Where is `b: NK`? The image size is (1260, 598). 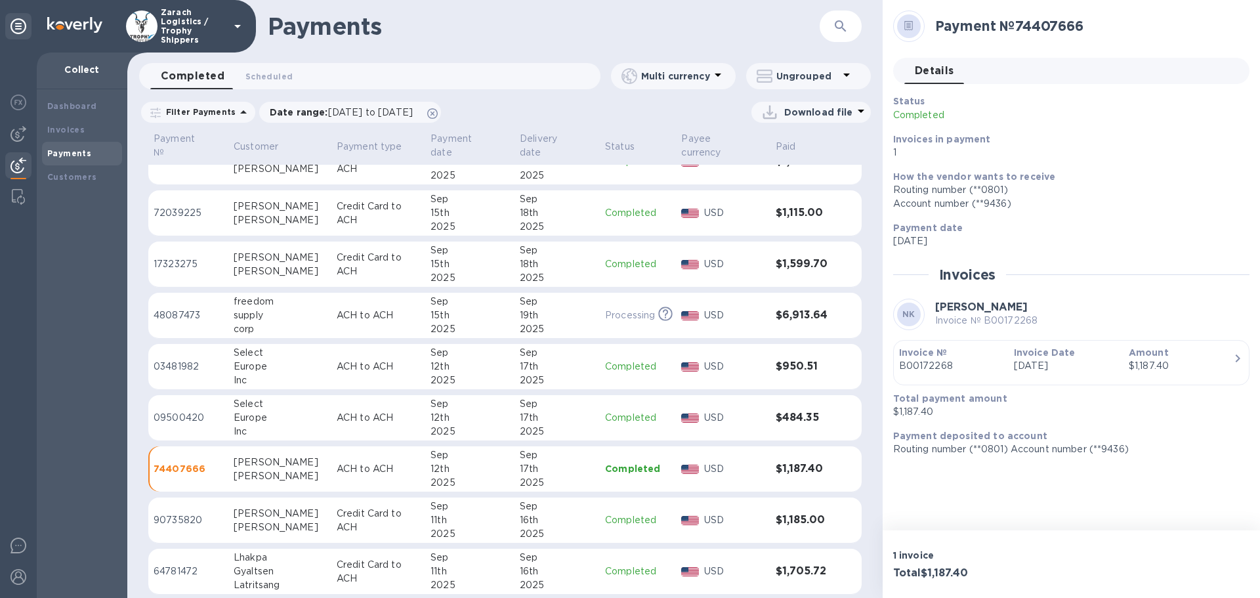 b: NK is located at coordinates (909, 314).